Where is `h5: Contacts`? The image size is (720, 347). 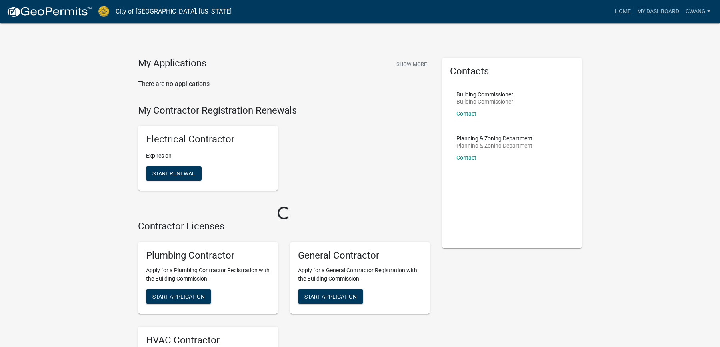 h5: Contacts is located at coordinates (512, 71).